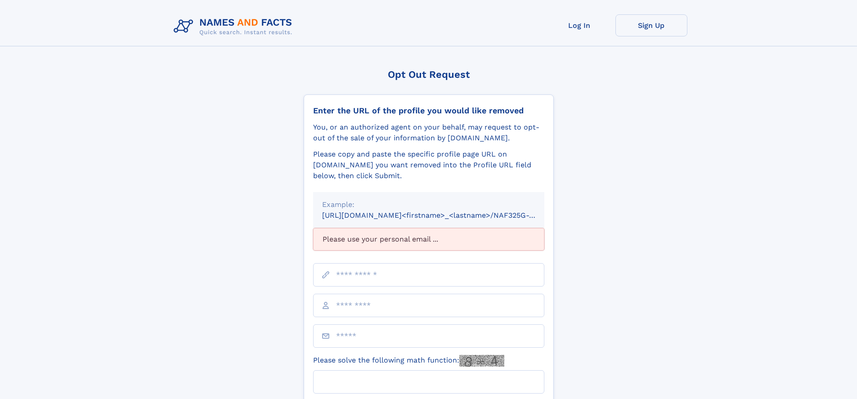 The width and height of the screenshot is (857, 399). Describe the element at coordinates (429, 239) in the screenshot. I see `div: Please use your personal email ...` at that location.